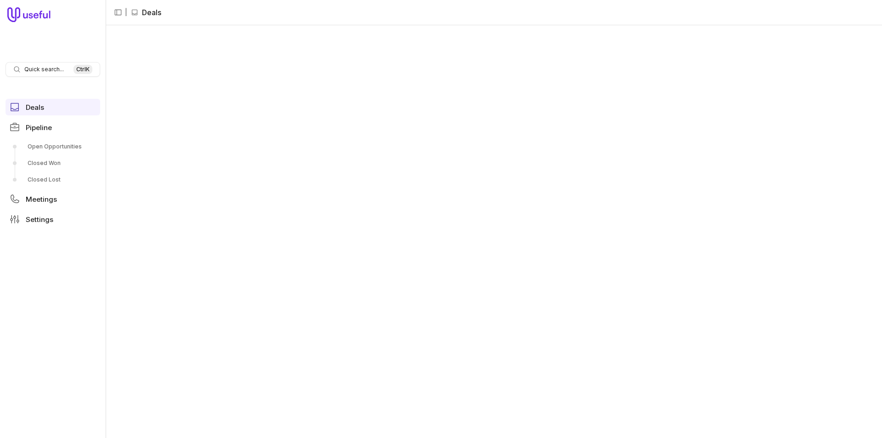  Describe the element at coordinates (53, 107) in the screenshot. I see `a: Deals` at that location.